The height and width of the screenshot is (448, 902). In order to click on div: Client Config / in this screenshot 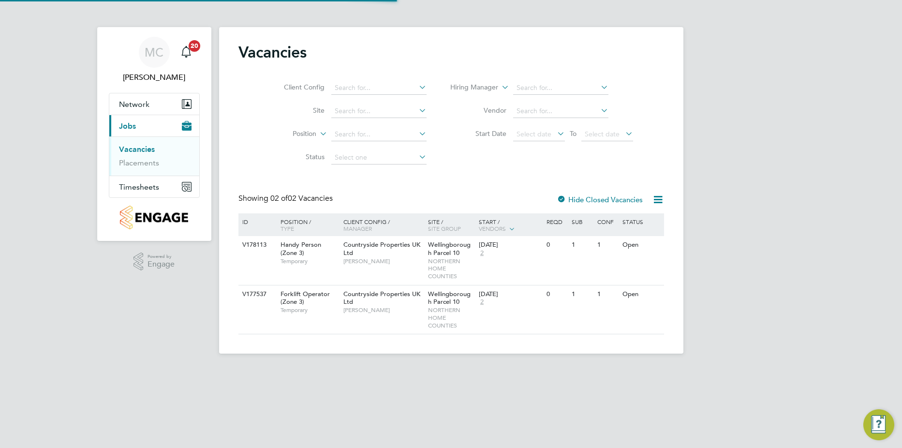, I will do `click(383, 225)`.